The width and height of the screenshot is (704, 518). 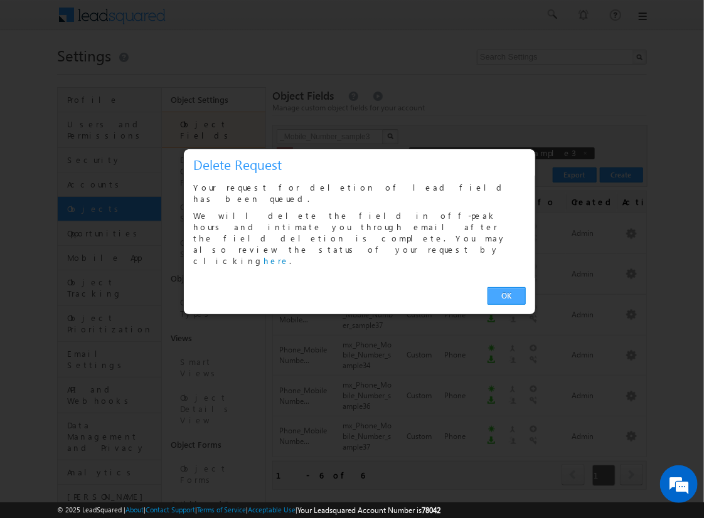 I want to click on div: Chat with us now, so click(x=138, y=74).